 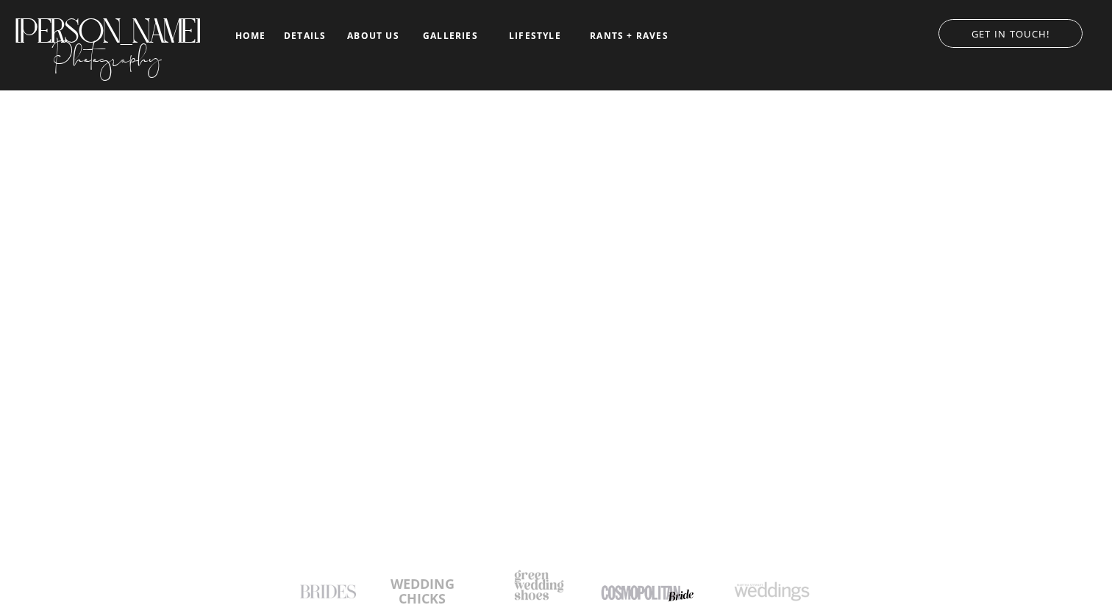 What do you see at coordinates (450, 36) in the screenshot?
I see `a: galleries` at bounding box center [450, 36].